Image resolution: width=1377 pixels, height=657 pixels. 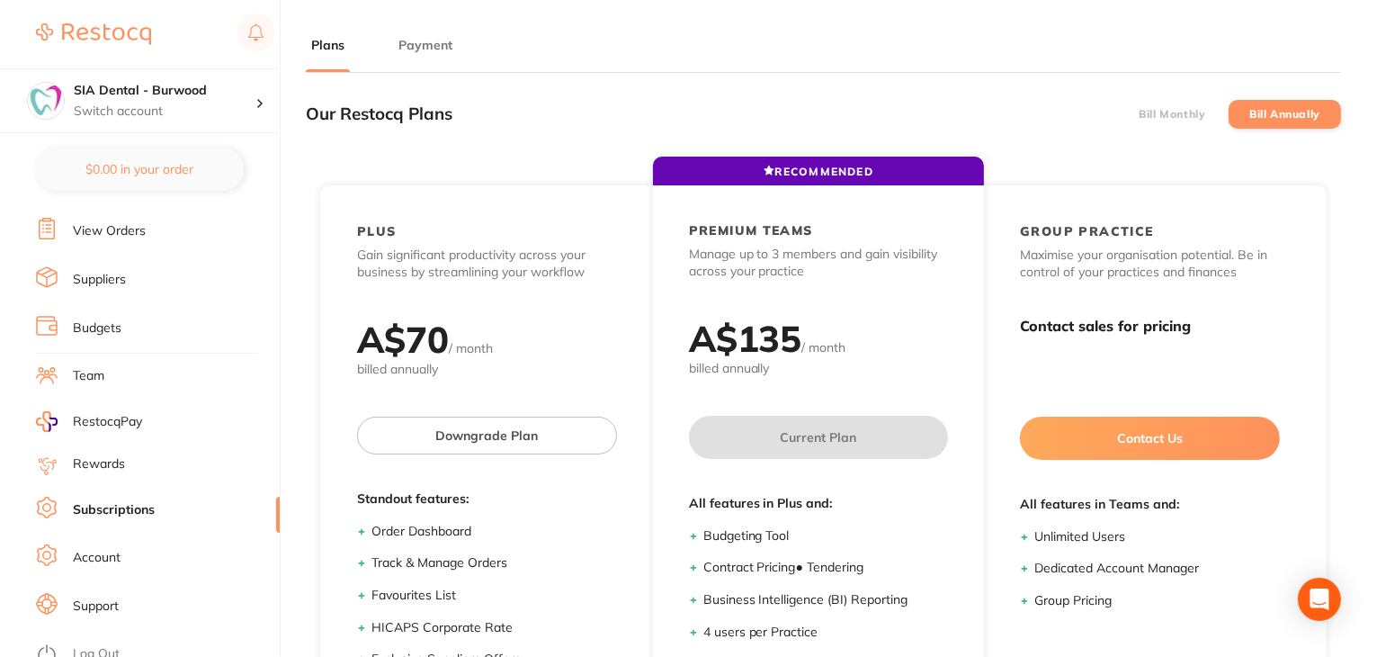 What do you see at coordinates (487, 264) in the screenshot?
I see `p: Gain significant productivity across your business by streamlining your workflow` at bounding box center [487, 264].